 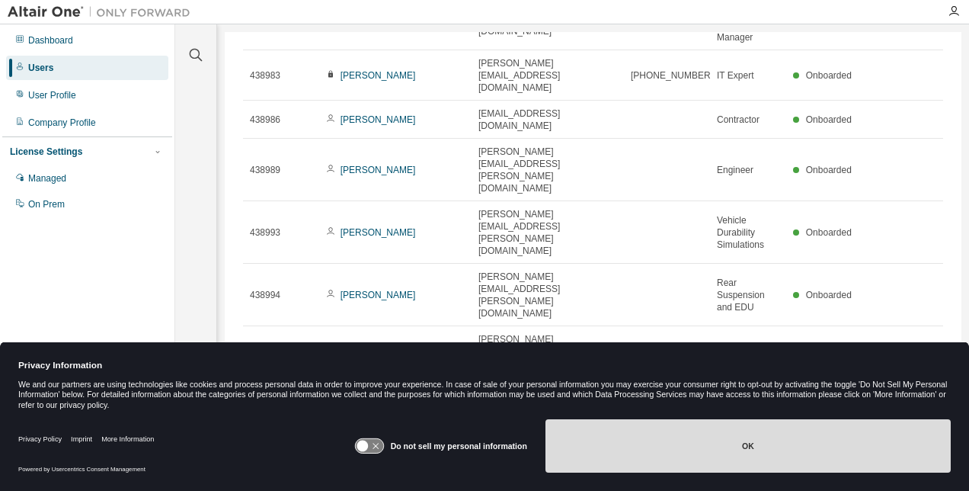 What do you see at coordinates (265, 75) in the screenshot?
I see `span: 438983` at bounding box center [265, 75].